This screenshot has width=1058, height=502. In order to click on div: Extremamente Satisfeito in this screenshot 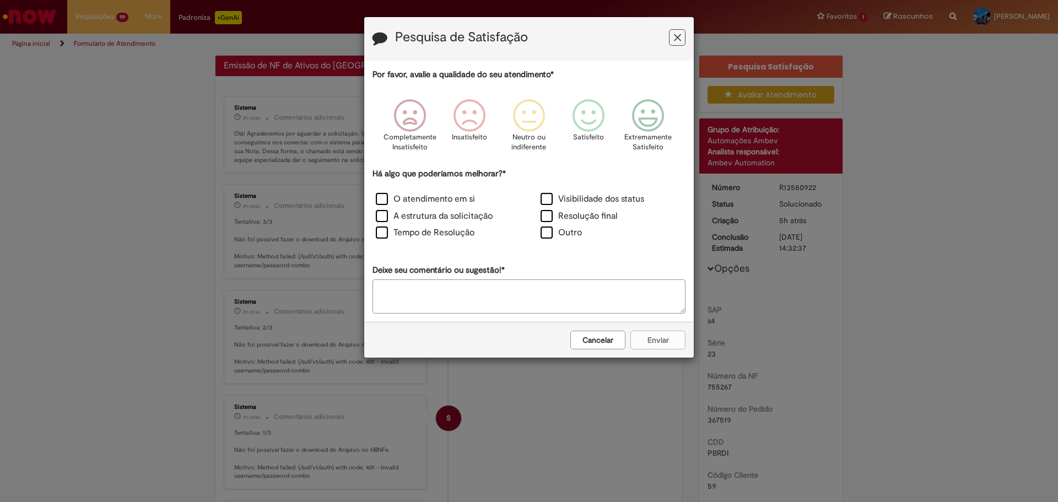, I will do `click(648, 128)`.